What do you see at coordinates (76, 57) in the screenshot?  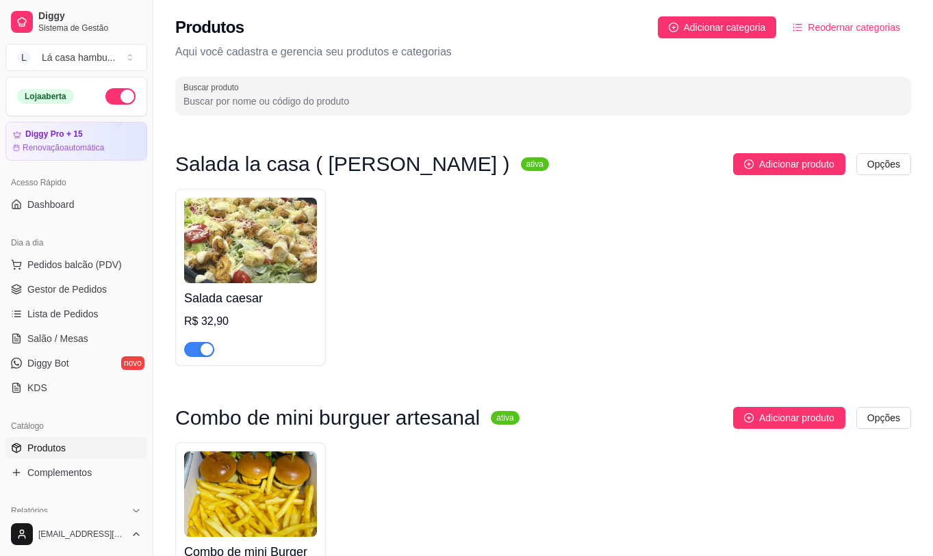 I see `button: Select a team` at bounding box center [76, 57].